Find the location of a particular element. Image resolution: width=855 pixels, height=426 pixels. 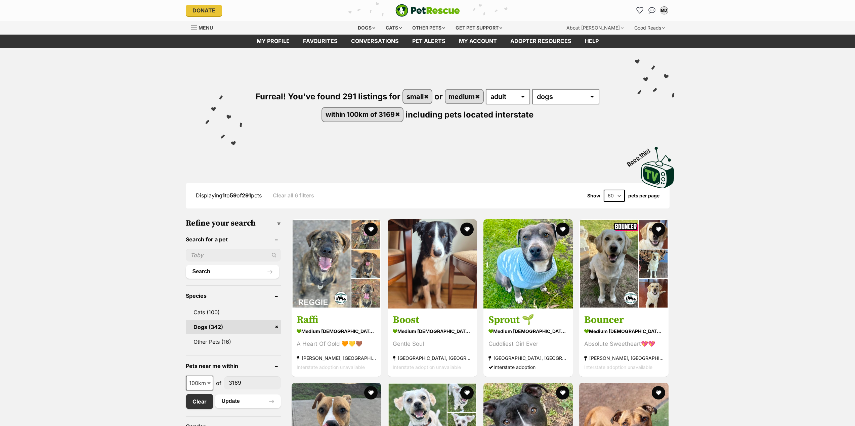

img: Sprout 🌱 - Shar Pei x Staffordshire Bull Terrier Dog is located at coordinates (528, 264).